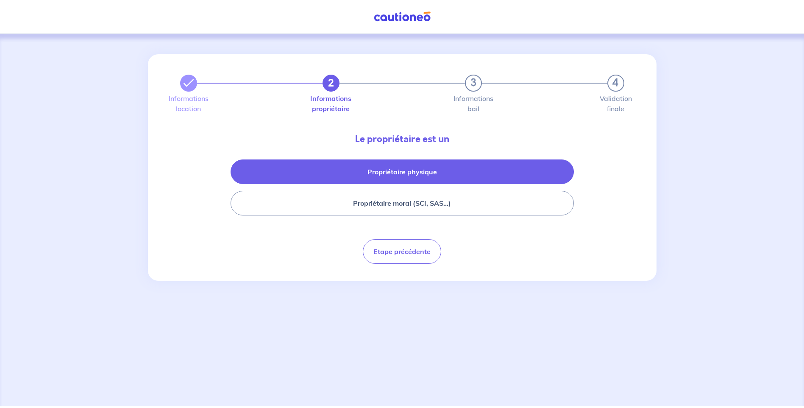 The width and height of the screenshot is (804, 408). Describe the element at coordinates (331, 83) in the screenshot. I see `button: 2` at that location.